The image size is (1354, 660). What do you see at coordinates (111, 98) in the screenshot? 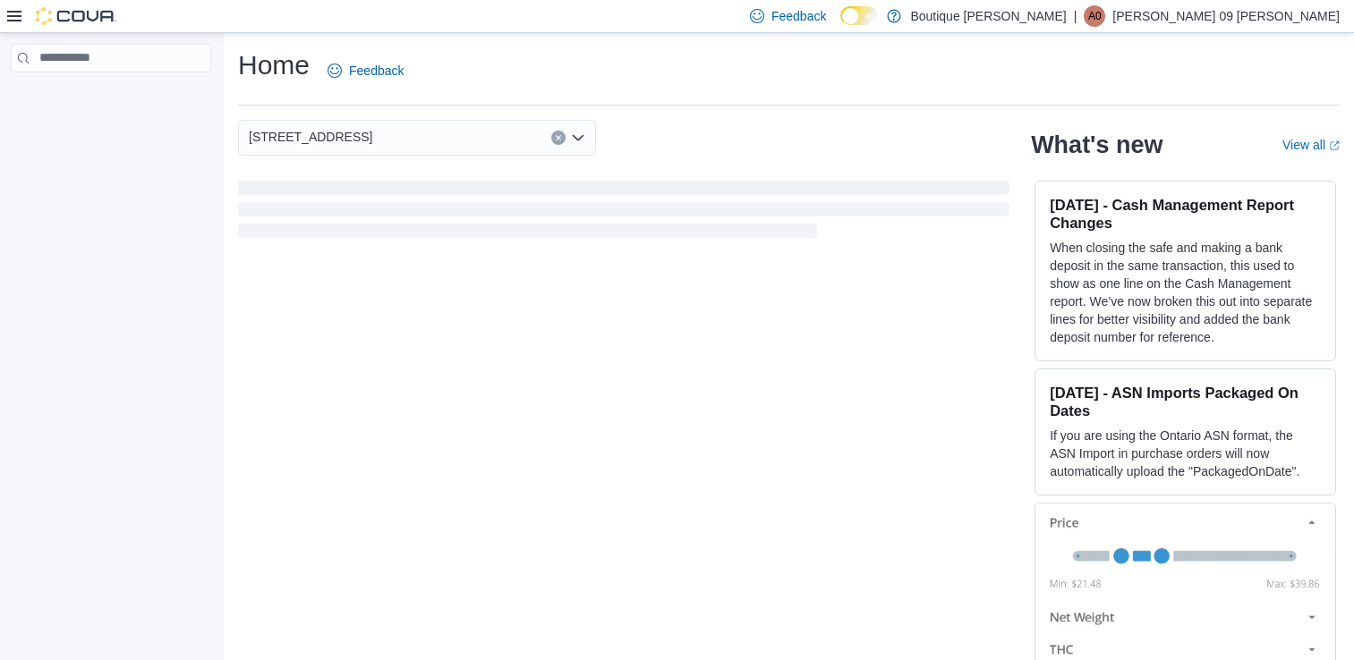
I see `nav: Complex example` at bounding box center [111, 98].